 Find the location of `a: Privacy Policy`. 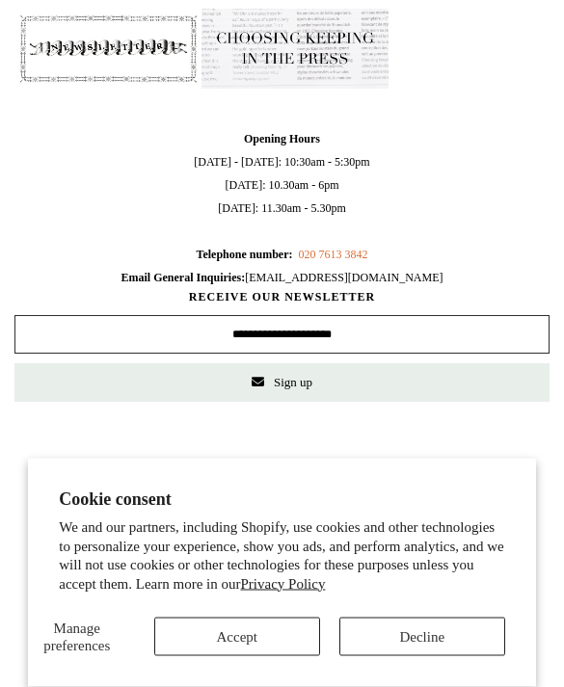

a: Privacy Policy is located at coordinates (283, 584).